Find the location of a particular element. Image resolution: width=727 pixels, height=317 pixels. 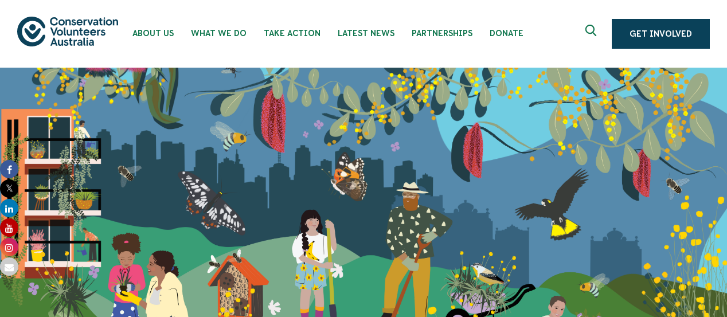

span: About Us is located at coordinates (153, 33).